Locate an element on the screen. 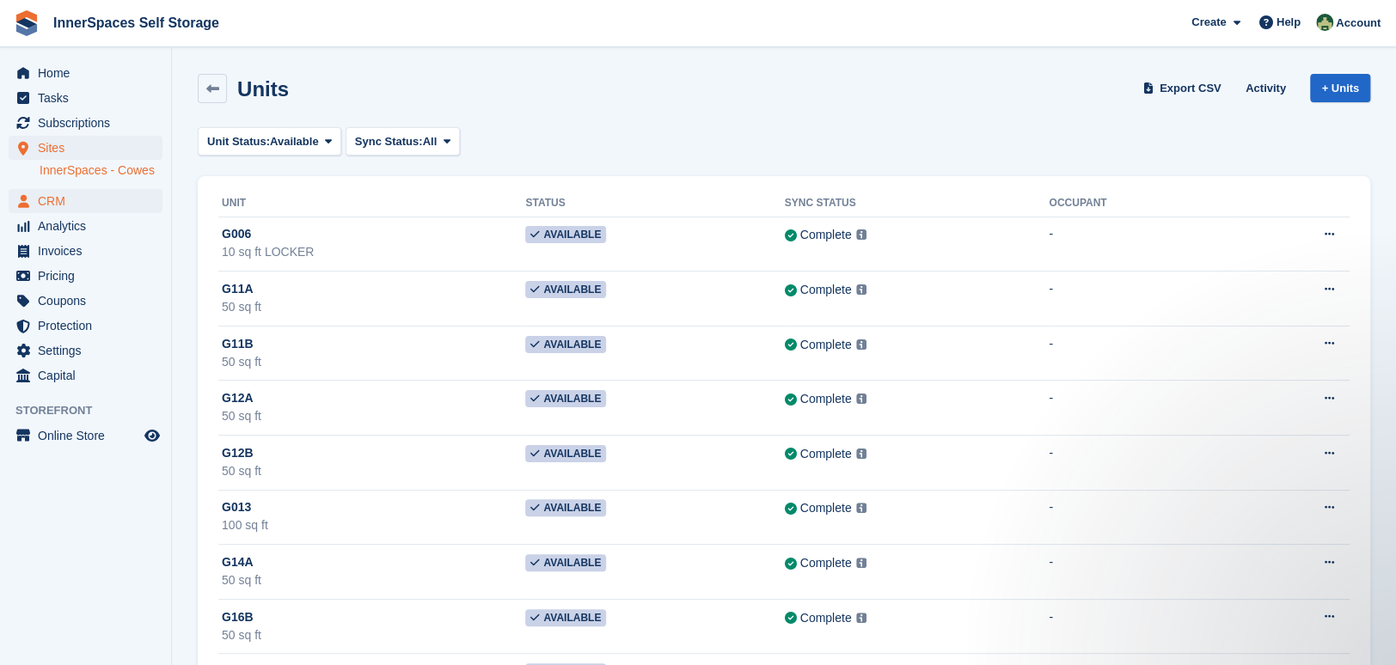  a: Preview store is located at coordinates (152, 436).